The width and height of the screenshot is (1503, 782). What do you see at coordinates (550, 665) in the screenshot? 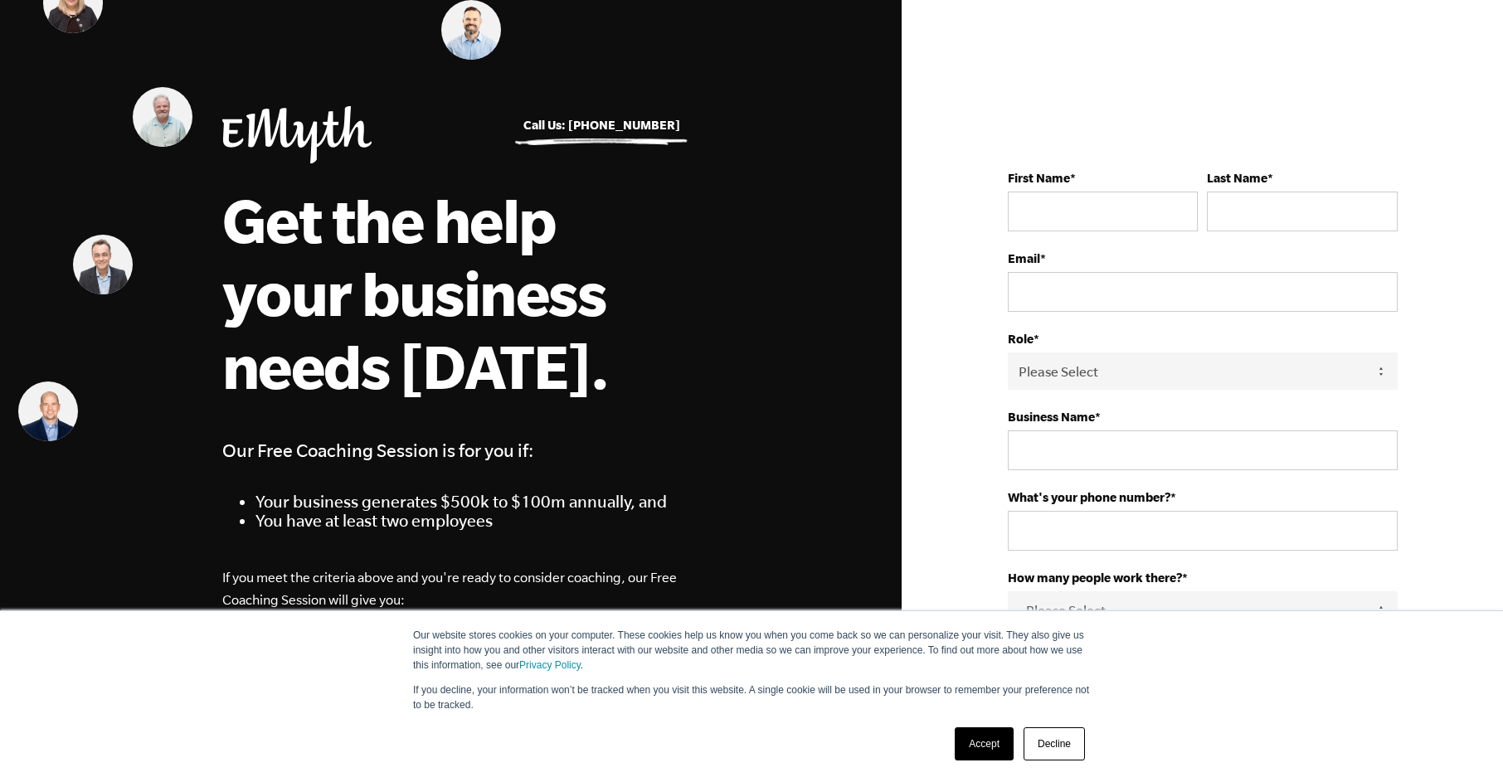
I see `a: Privacy Policy` at bounding box center [550, 665].